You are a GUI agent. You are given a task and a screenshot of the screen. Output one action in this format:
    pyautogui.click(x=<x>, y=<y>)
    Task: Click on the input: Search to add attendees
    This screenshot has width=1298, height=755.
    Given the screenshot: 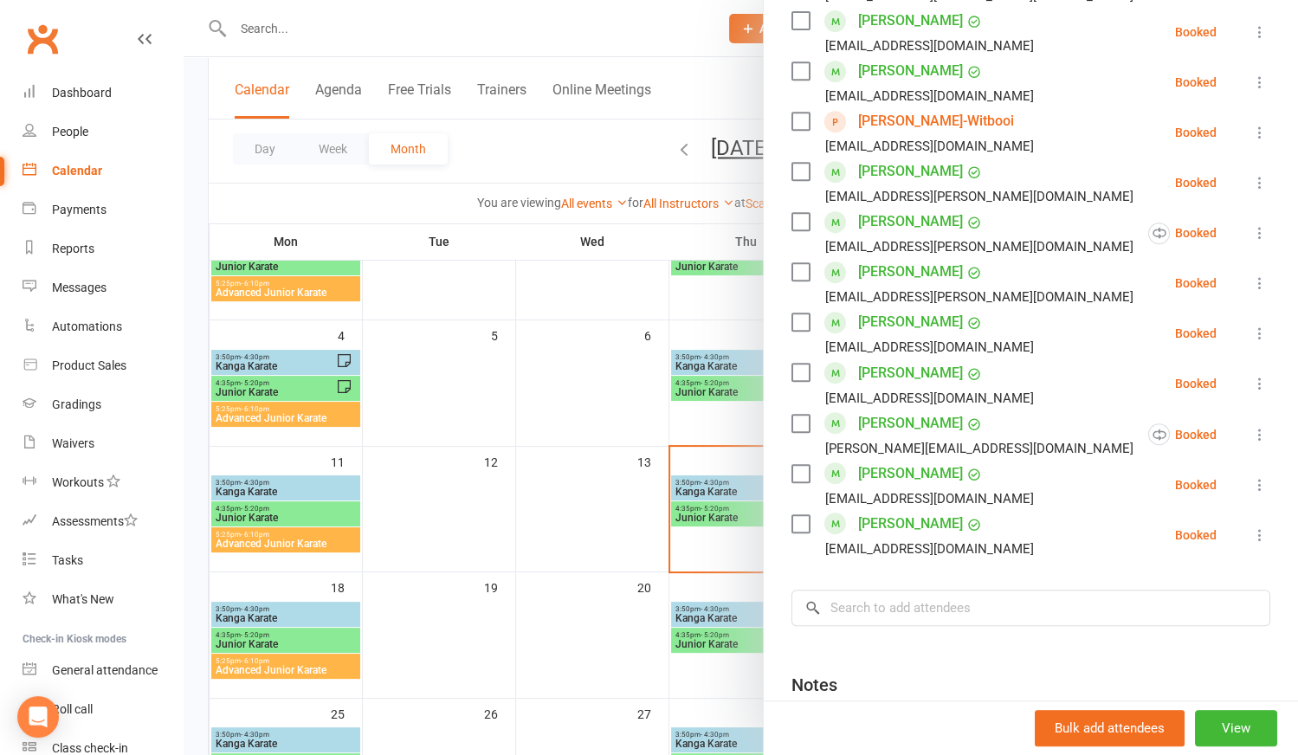 What is the action you would take?
    pyautogui.click(x=1031, y=608)
    